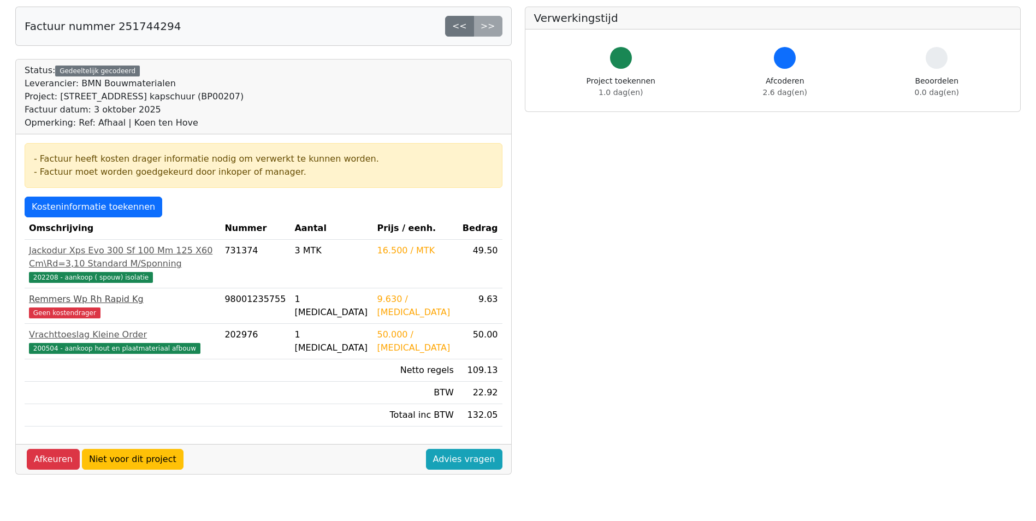  I want to click on span: 1.0 dag(en), so click(621, 92).